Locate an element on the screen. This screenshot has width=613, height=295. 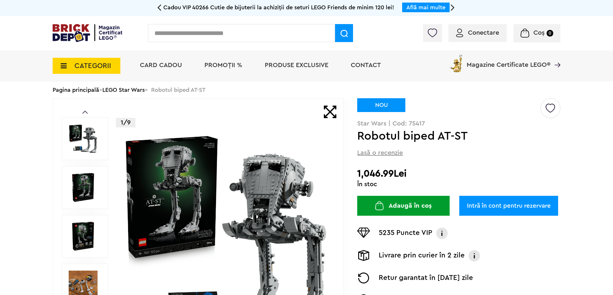
span: Lasă o recenzie is located at coordinates (380, 153).